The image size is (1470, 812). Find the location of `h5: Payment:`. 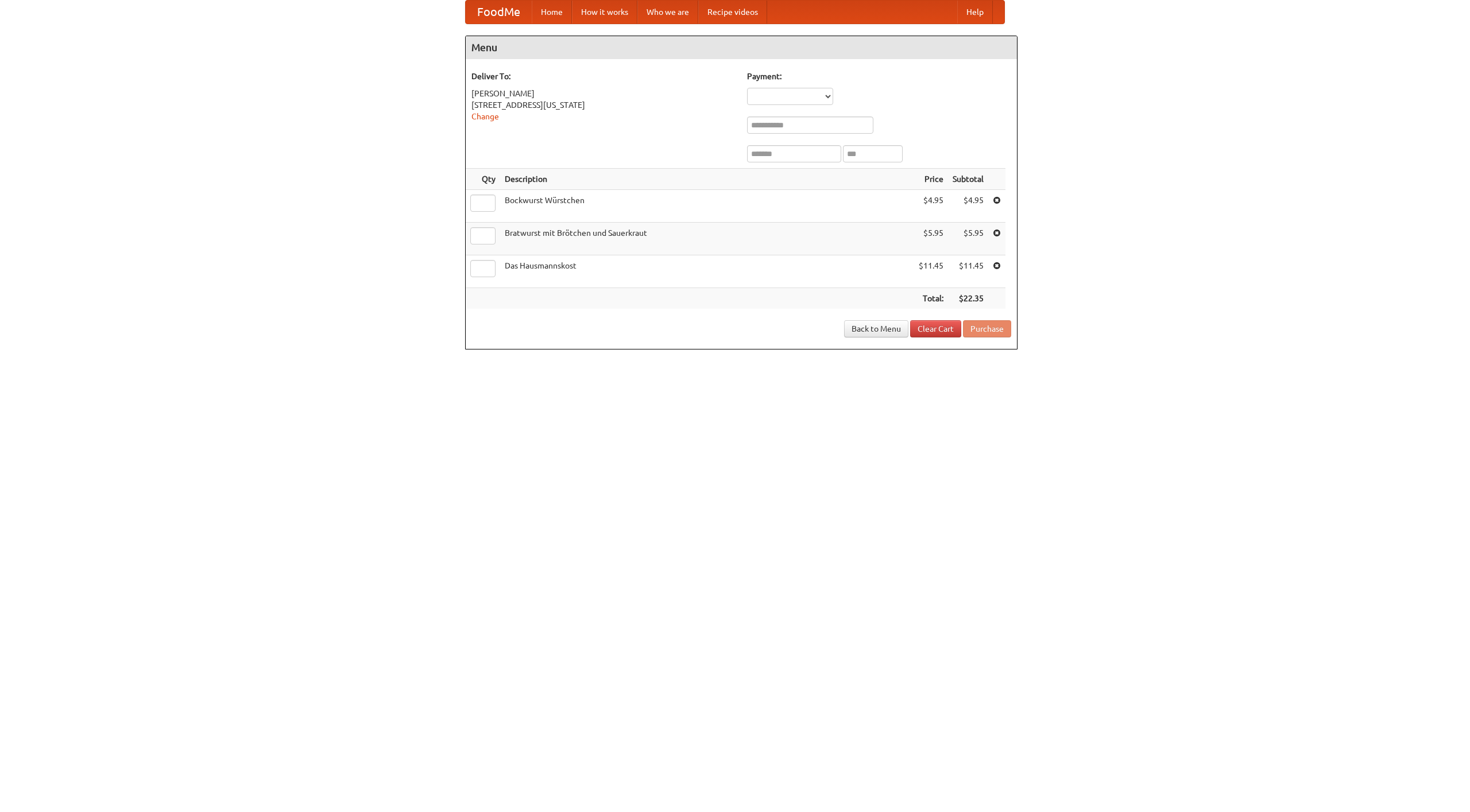

h5: Payment: is located at coordinates (879, 76).